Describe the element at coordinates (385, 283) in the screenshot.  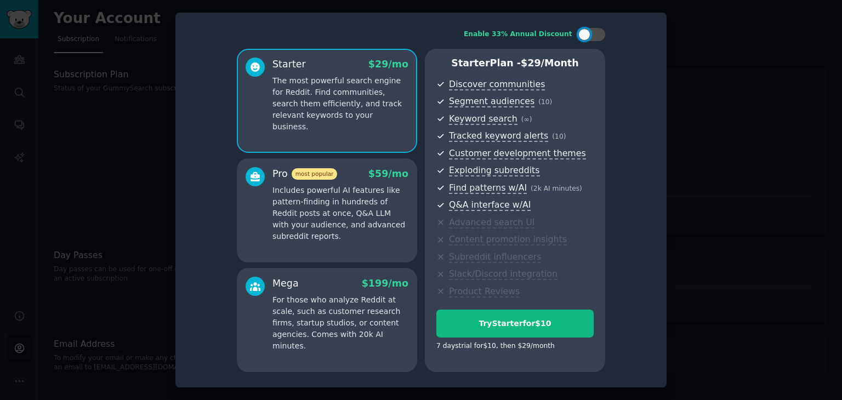
I see `span: $ 199 /mo` at that location.